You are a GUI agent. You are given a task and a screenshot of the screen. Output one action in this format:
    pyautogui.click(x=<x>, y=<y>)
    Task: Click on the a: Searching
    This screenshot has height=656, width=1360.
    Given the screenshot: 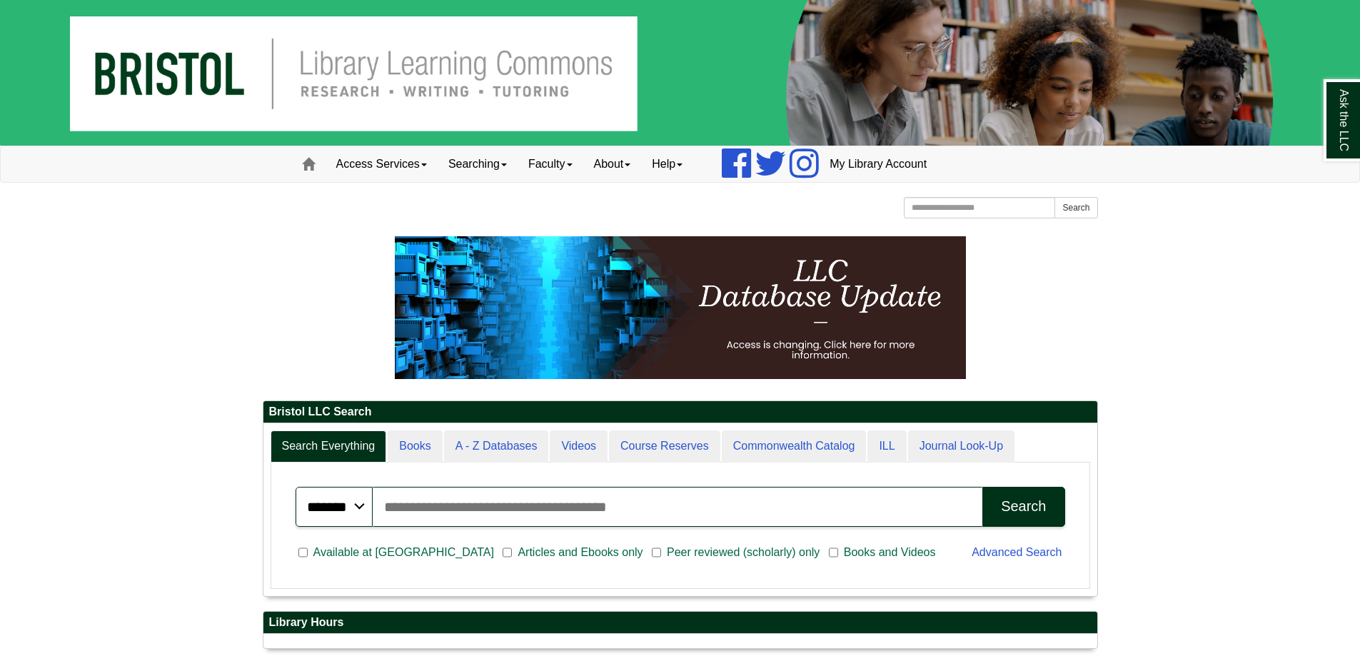 What is the action you would take?
    pyautogui.click(x=477, y=164)
    